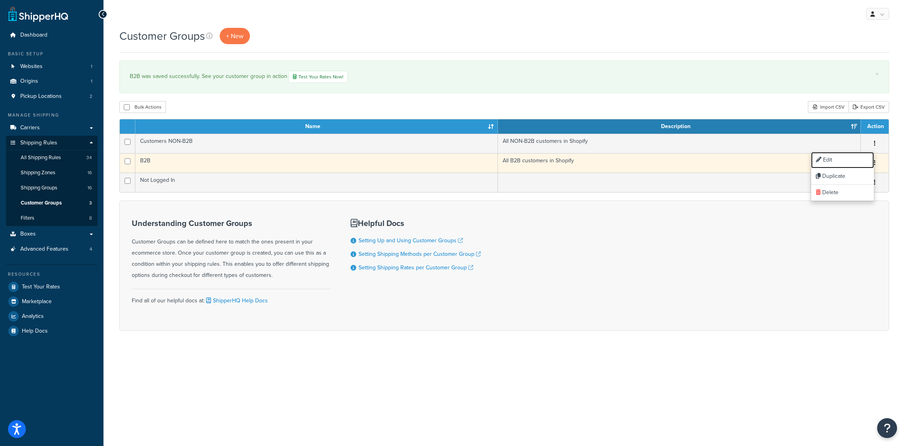  Describe the element at coordinates (30, 128) in the screenshot. I see `span: Carriers` at that location.